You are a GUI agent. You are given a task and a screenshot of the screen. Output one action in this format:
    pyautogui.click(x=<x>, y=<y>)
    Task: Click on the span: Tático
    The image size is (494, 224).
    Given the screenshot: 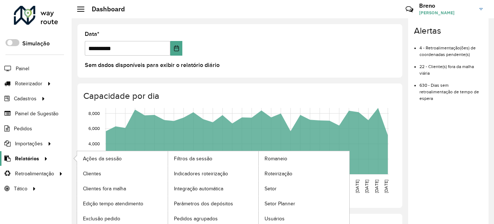 What is the action you would take?
    pyautogui.click(x=20, y=188)
    